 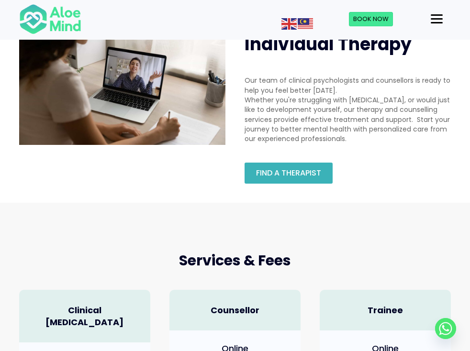 What do you see at coordinates (235, 260) in the screenshot?
I see `span: Services & Fees` at bounding box center [235, 260].